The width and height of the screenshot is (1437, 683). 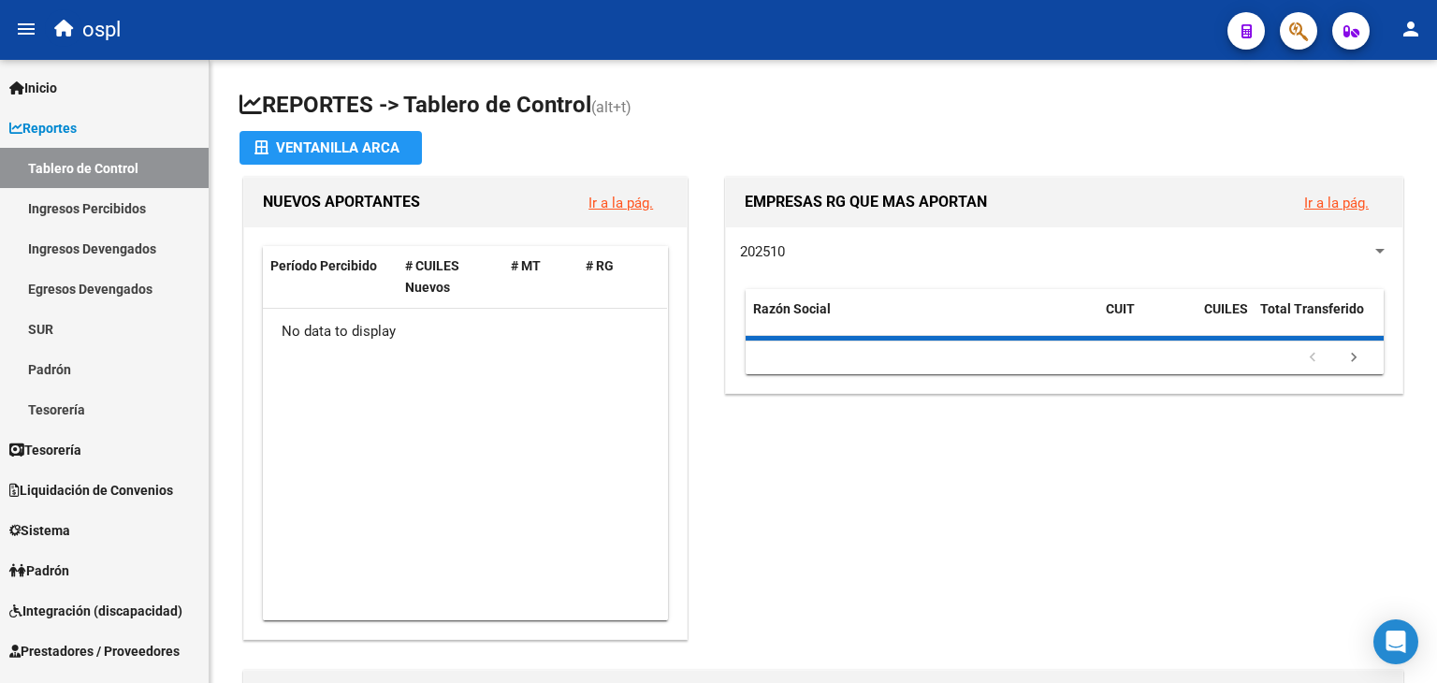 I want to click on span: Padrón, so click(x=39, y=571).